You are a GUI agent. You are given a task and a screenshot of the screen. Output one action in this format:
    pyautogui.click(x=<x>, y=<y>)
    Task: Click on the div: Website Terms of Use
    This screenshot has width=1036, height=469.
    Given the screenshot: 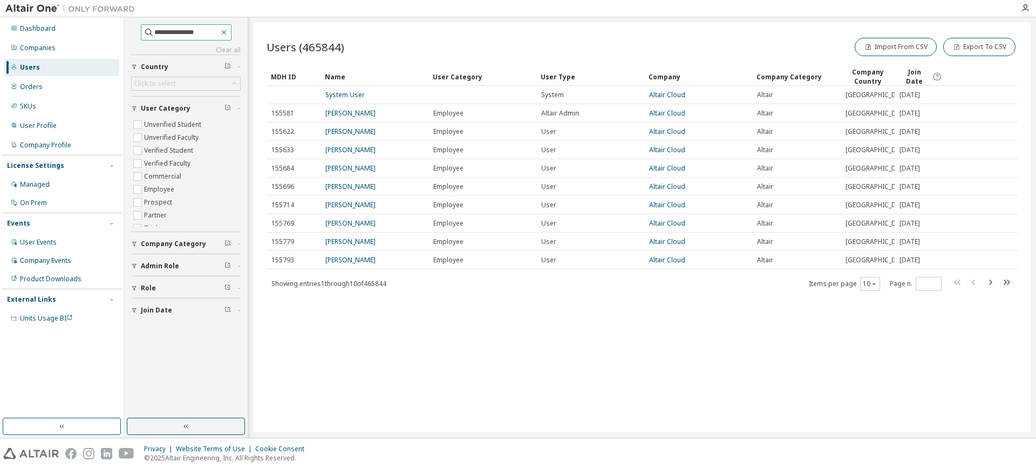 What is the action you would take?
    pyautogui.click(x=215, y=449)
    